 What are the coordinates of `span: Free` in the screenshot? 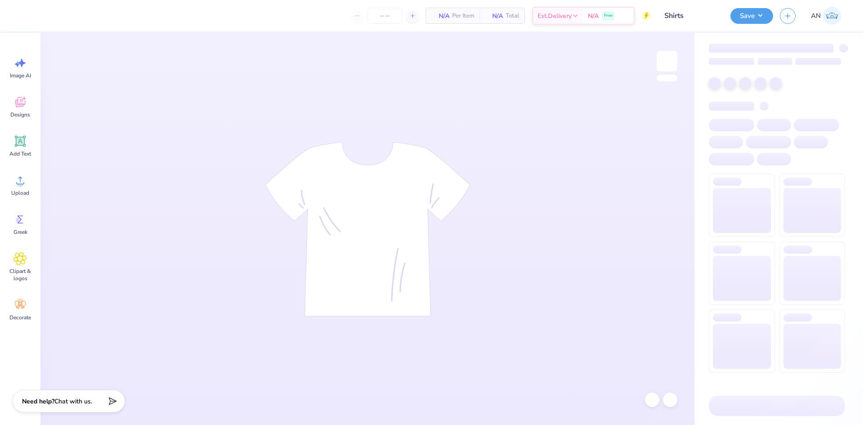 It's located at (608, 16).